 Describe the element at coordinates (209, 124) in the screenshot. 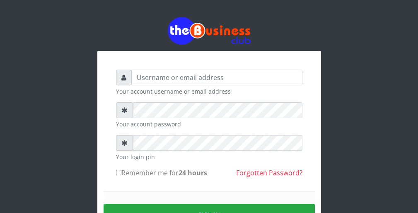

I see `small: Your account password` at that location.